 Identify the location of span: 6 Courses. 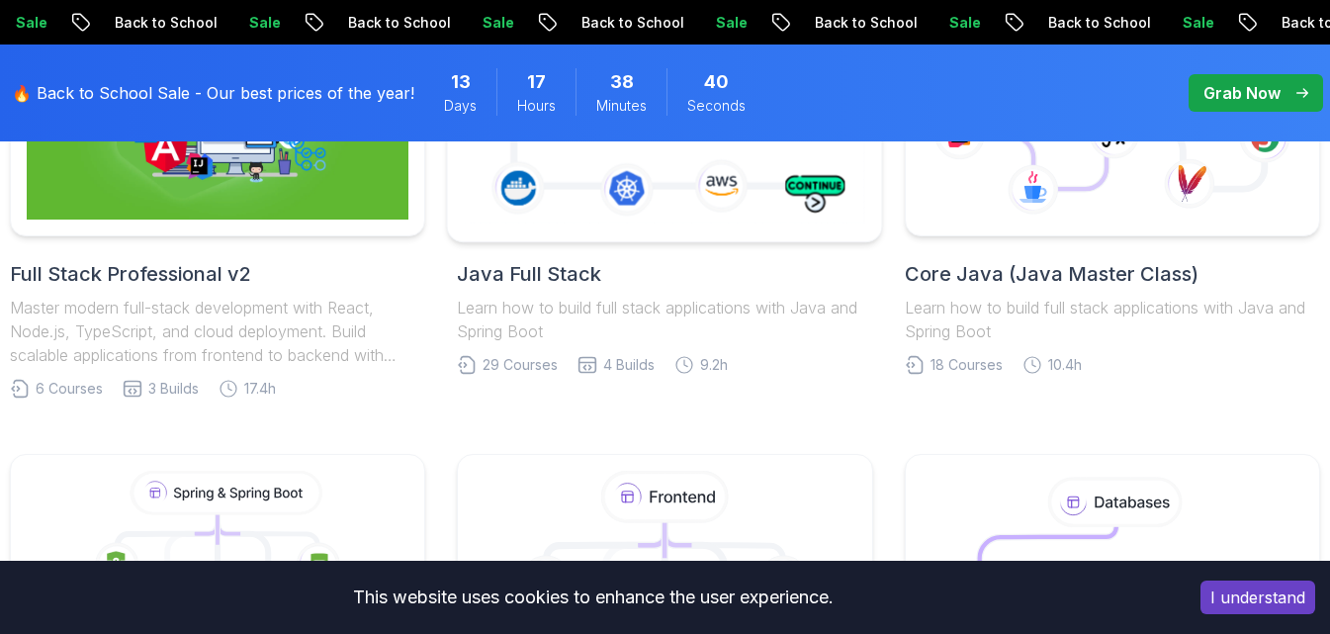
(69, 389).